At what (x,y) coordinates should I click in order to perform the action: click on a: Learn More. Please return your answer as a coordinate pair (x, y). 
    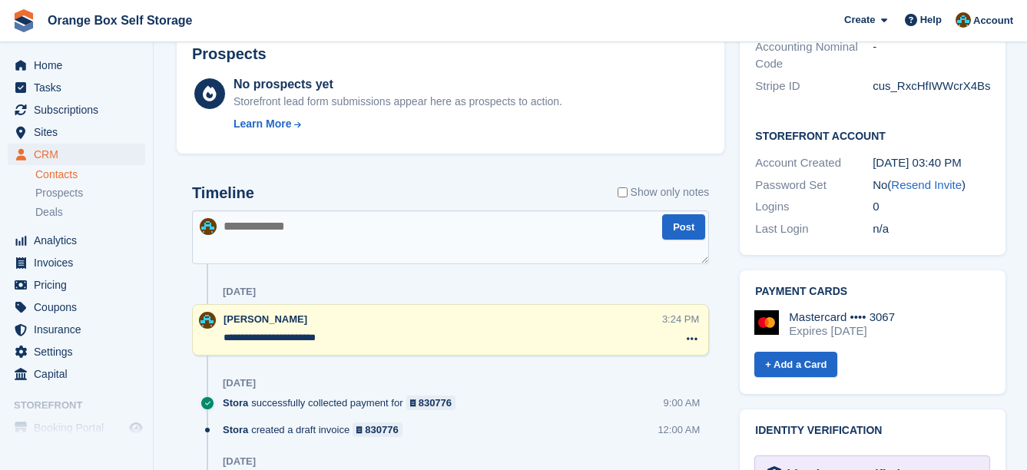
    Looking at the image, I should click on (398, 124).